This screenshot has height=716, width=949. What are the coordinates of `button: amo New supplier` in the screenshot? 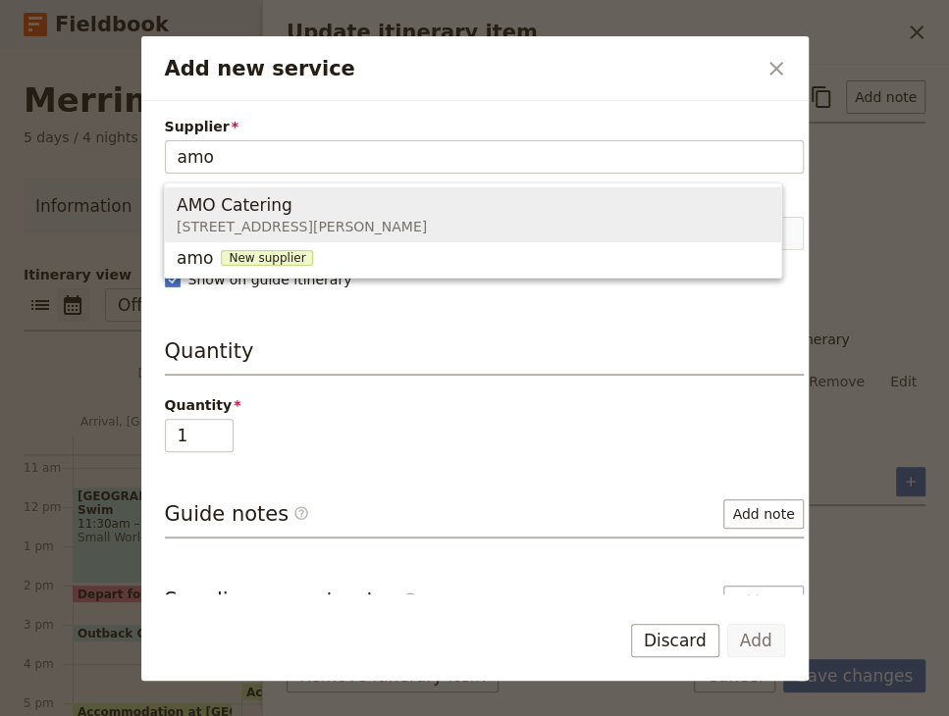 It's located at (473, 258).